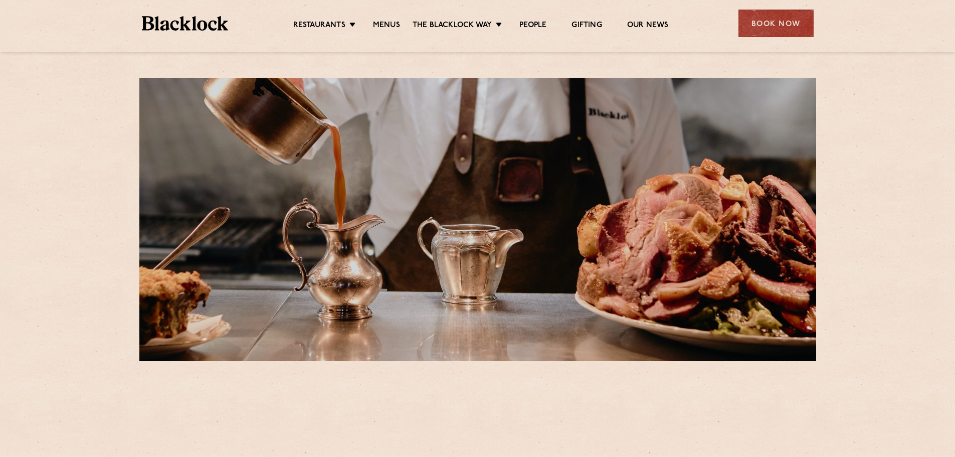 The height and width of the screenshot is (457, 955). I want to click on a: Restaurants, so click(319, 26).